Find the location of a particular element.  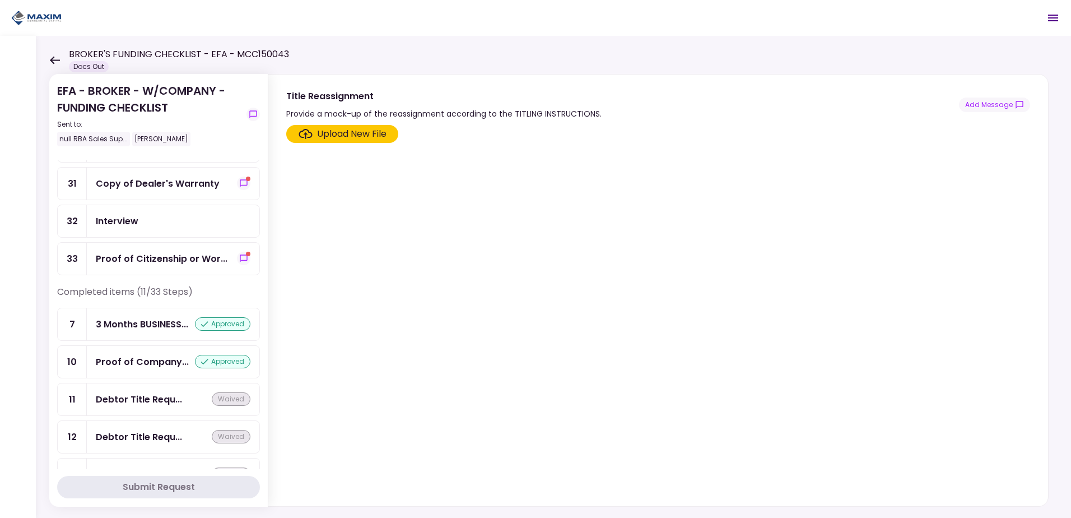

div: 13 is located at coordinates (72, 474).